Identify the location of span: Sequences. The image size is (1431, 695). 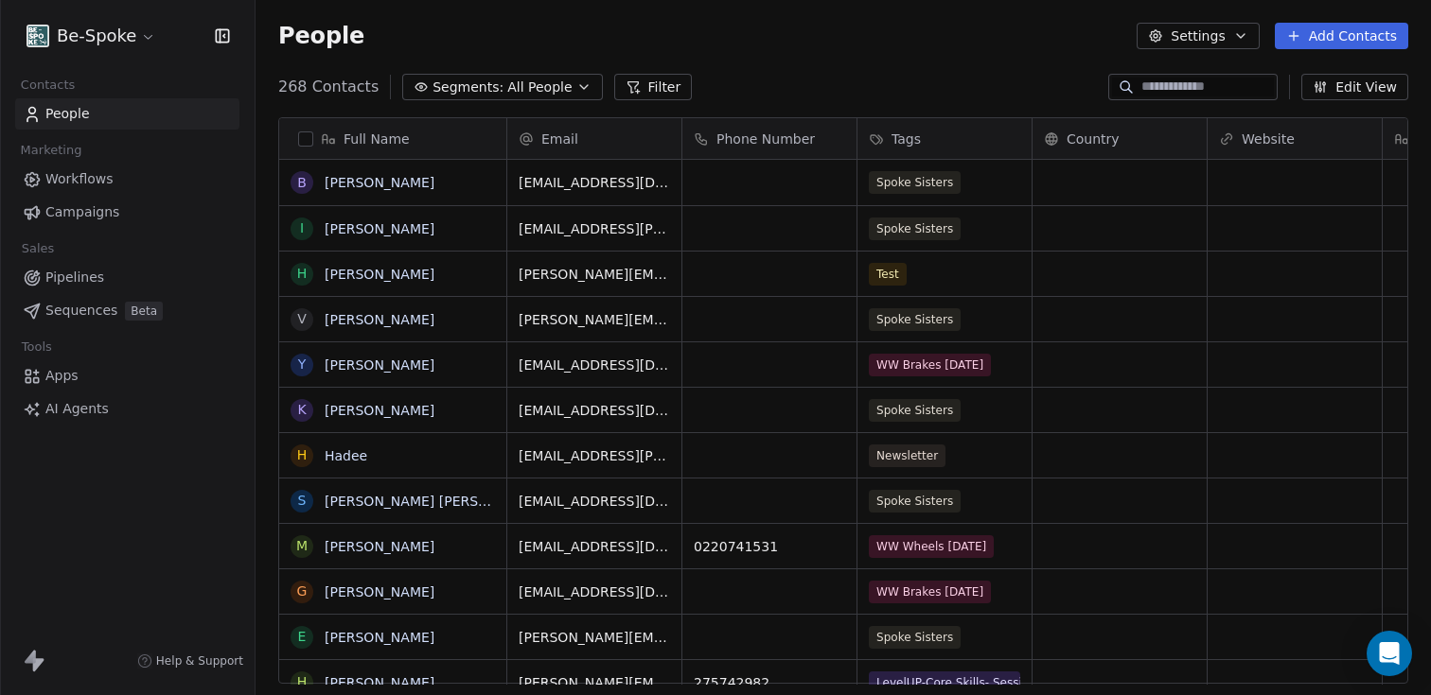
(81, 310).